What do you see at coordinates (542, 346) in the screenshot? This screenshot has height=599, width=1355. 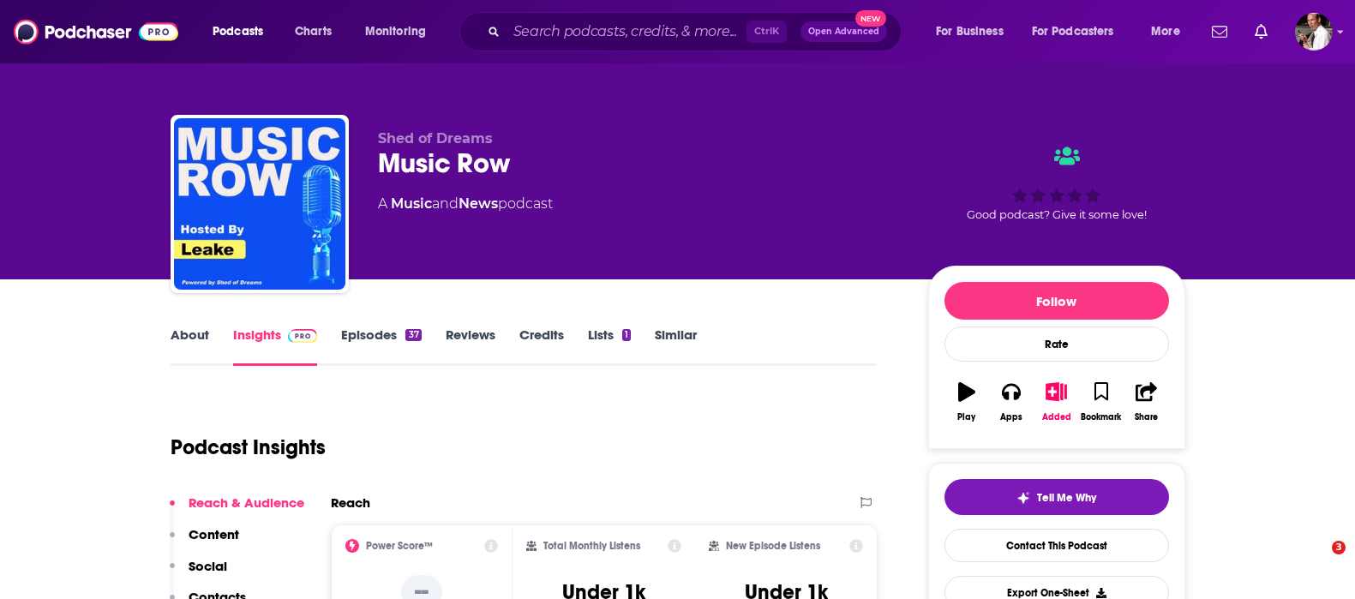 I see `a: Credits` at bounding box center [542, 346].